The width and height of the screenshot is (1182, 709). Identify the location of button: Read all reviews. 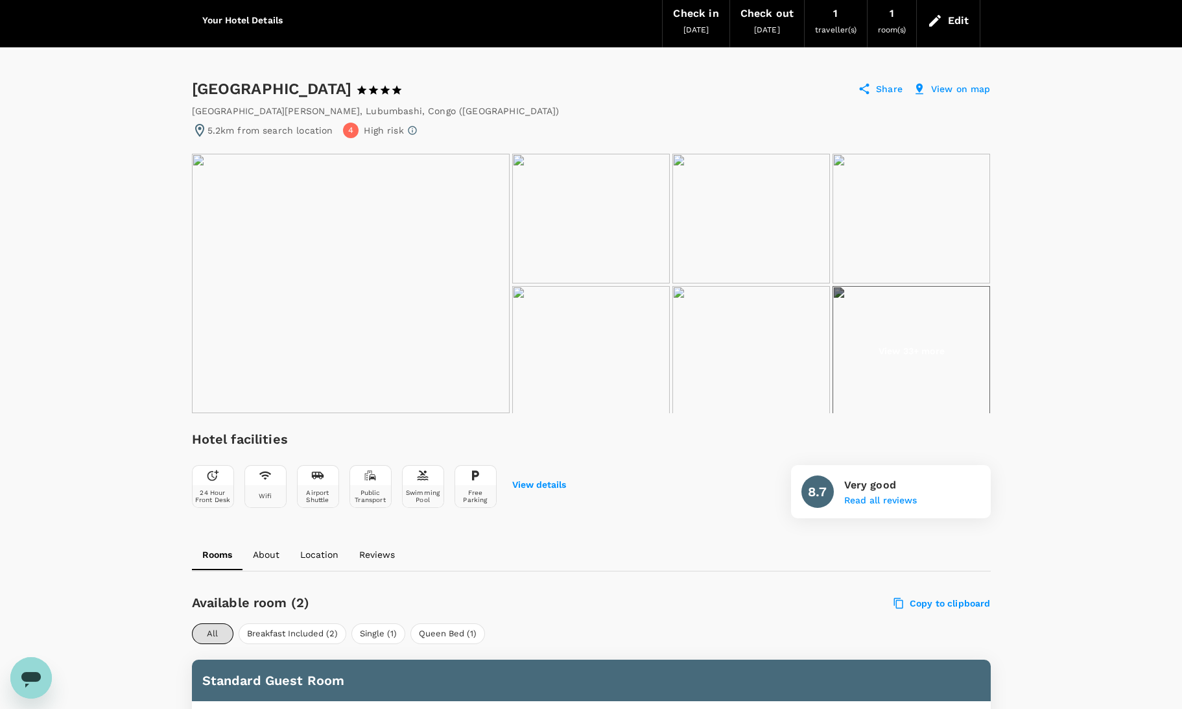
(881, 501).